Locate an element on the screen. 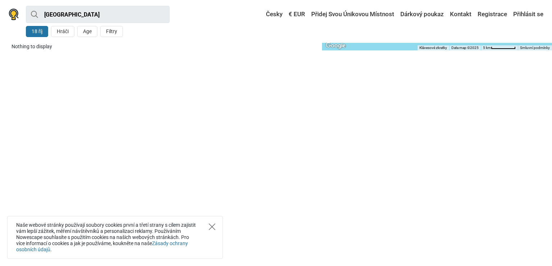 The image size is (552, 266). button: Měřítko mapy: 65 px = 5 km is located at coordinates (499, 48).